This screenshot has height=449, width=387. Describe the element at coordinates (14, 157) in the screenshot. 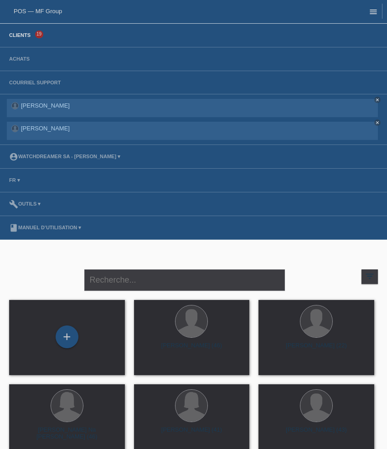

I see `i: account_circle` at that location.